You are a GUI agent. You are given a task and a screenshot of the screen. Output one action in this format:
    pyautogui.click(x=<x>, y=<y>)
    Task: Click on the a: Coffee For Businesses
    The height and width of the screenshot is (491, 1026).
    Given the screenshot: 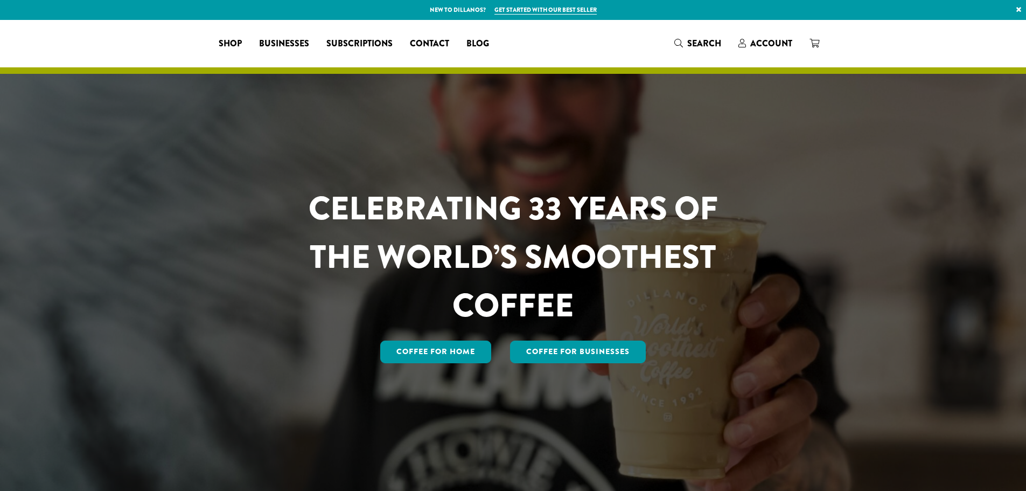 What is the action you would take?
    pyautogui.click(x=578, y=352)
    